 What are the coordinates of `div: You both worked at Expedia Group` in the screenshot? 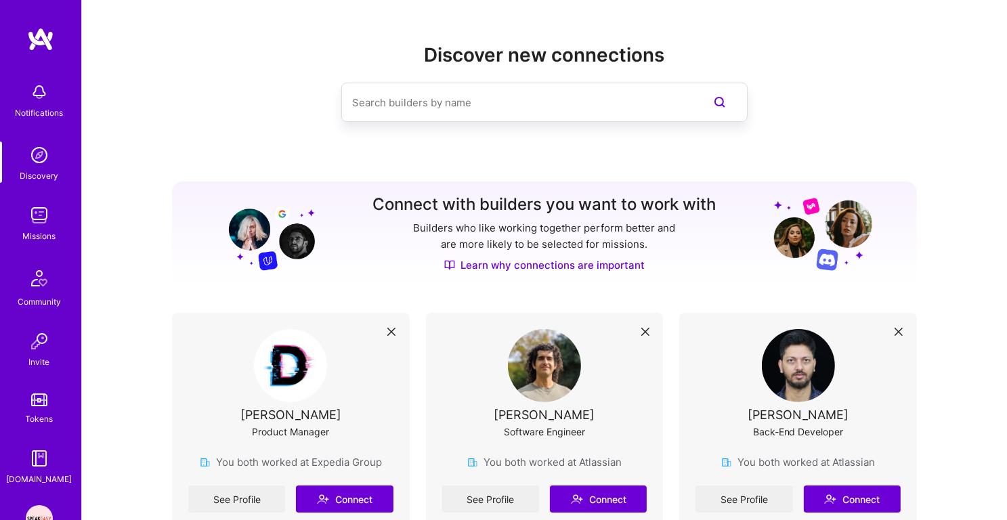 It's located at (291, 462).